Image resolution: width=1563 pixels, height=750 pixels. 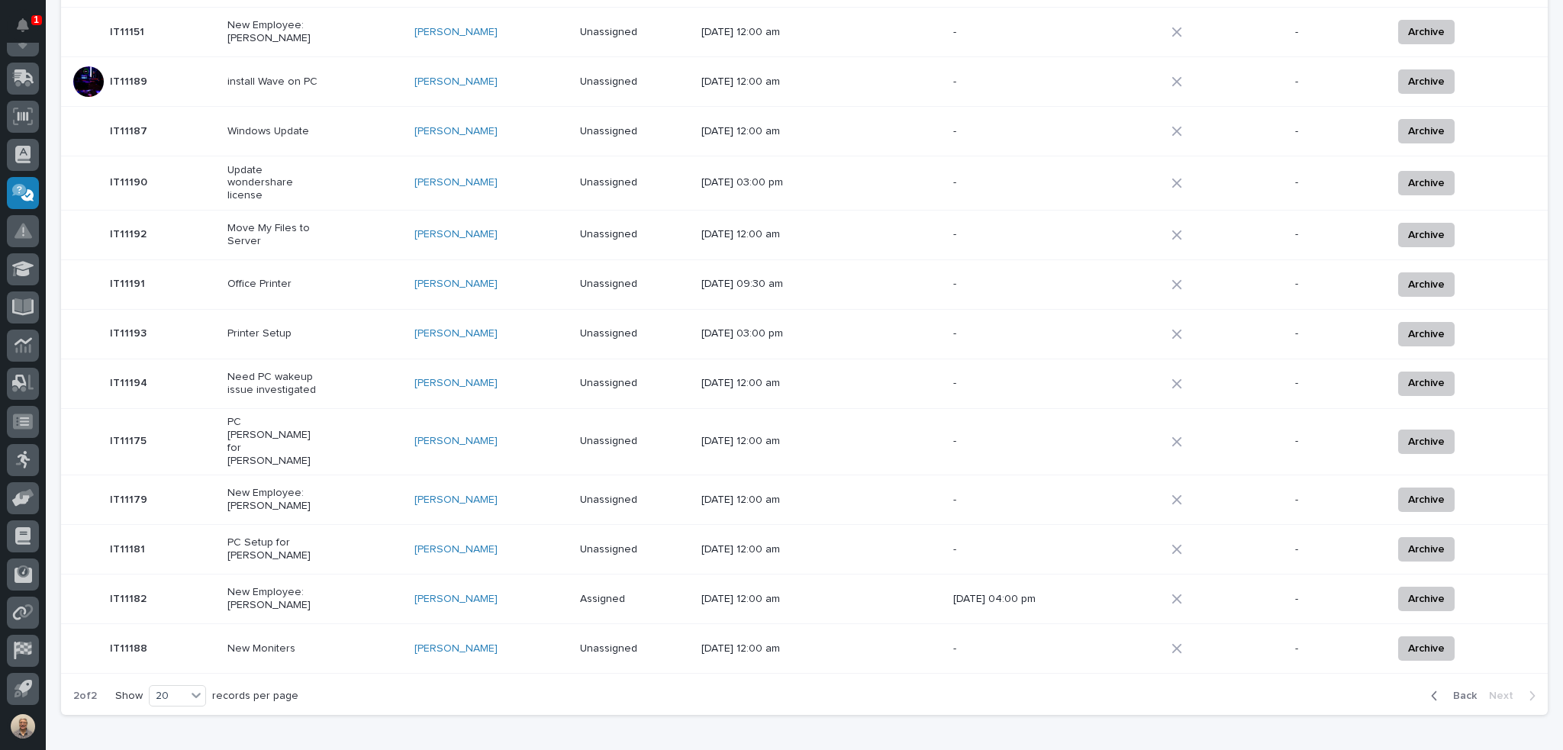 I want to click on p: Office Printer, so click(x=275, y=284).